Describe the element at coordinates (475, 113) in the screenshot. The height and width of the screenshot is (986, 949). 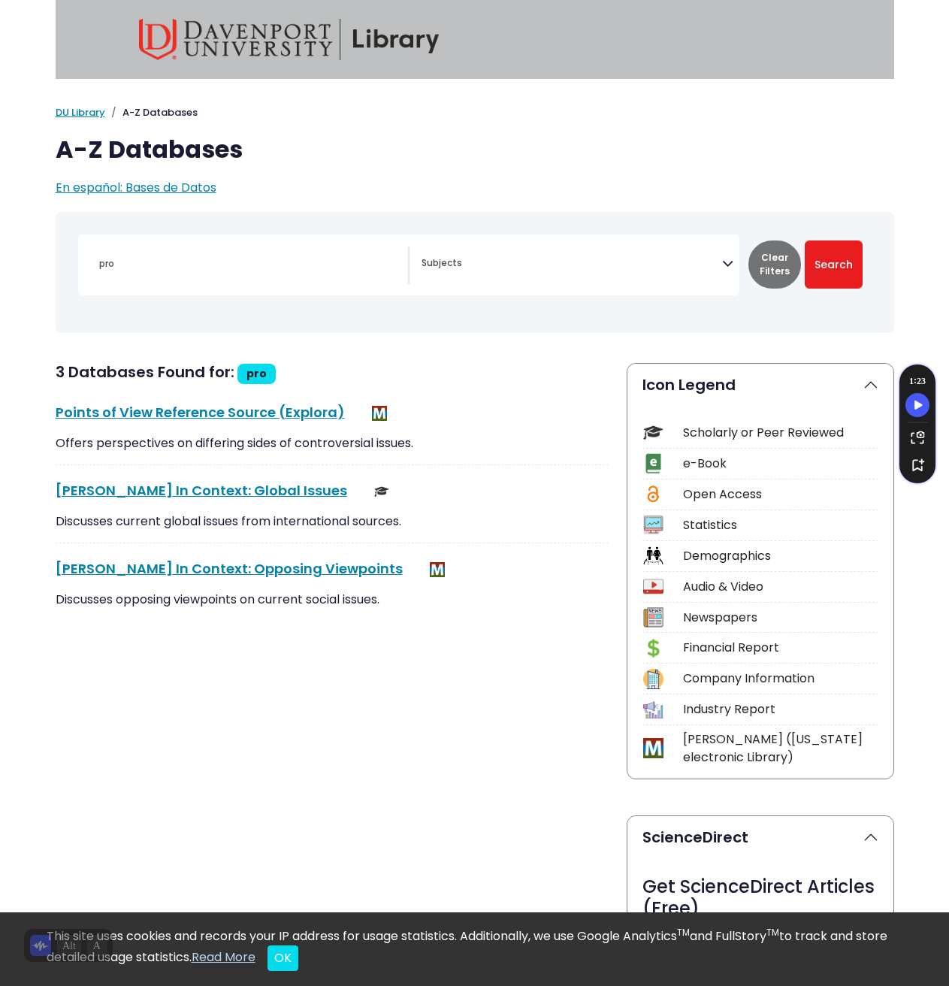
I see `nav: breadcrumb` at that location.